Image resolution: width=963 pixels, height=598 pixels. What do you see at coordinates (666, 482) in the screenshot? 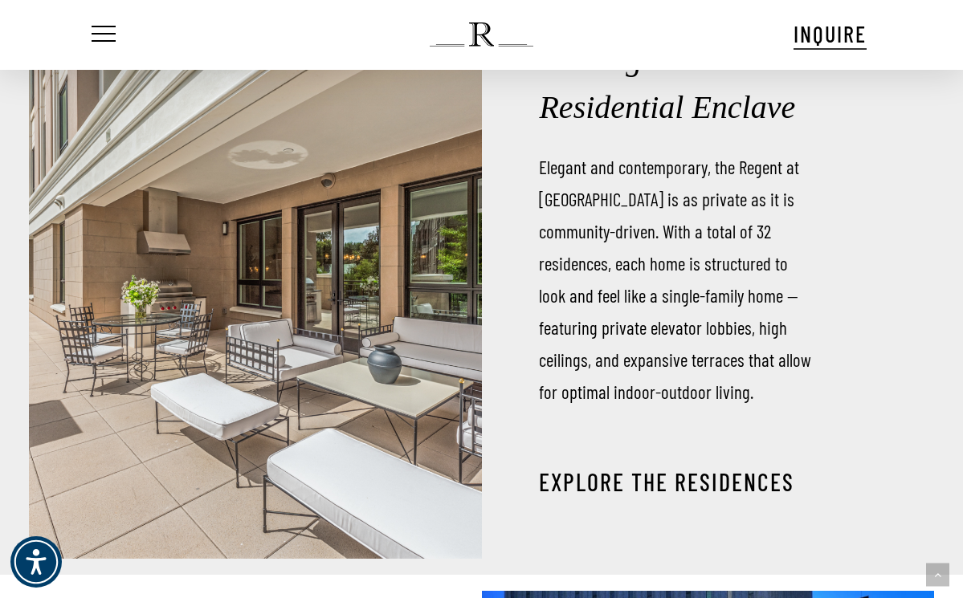
I see `a: EXPLORE THE RESIDENCES` at bounding box center [666, 482].